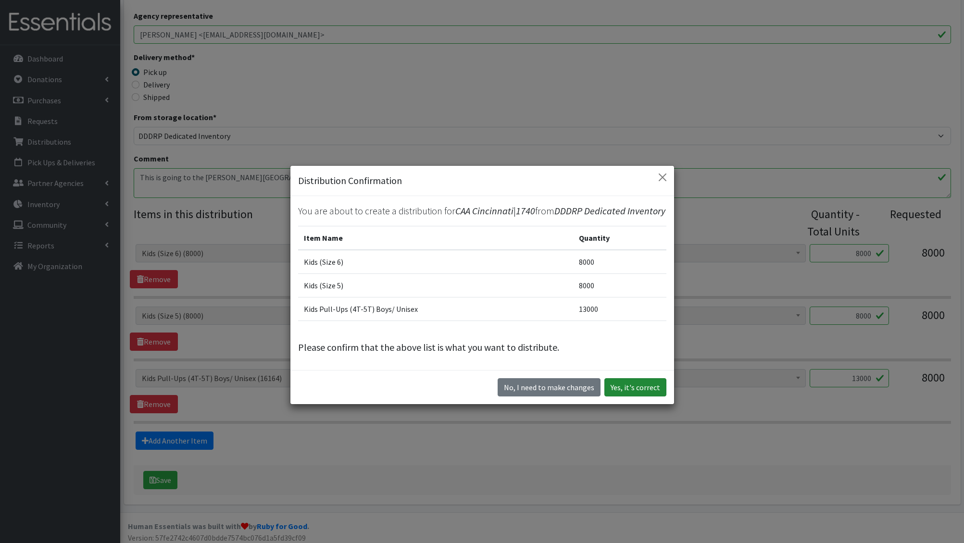  Describe the element at coordinates (662, 177) in the screenshot. I see `button: Close` at that location.